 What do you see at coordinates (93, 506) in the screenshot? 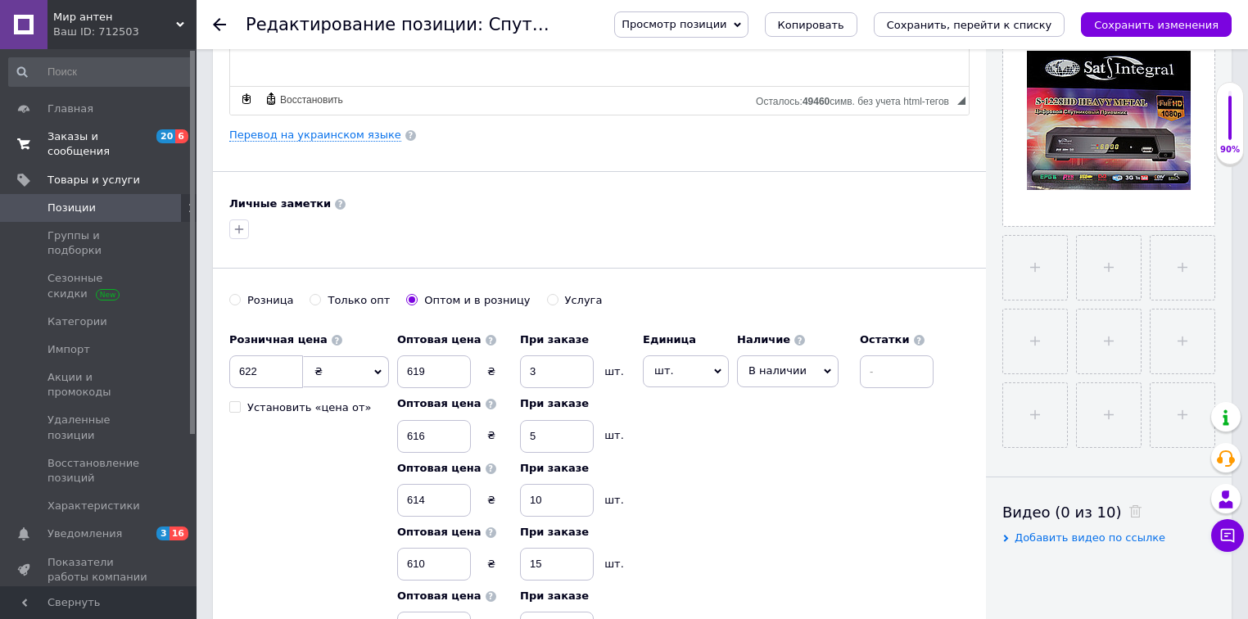
I see `span: Характеристики` at bounding box center [93, 506].